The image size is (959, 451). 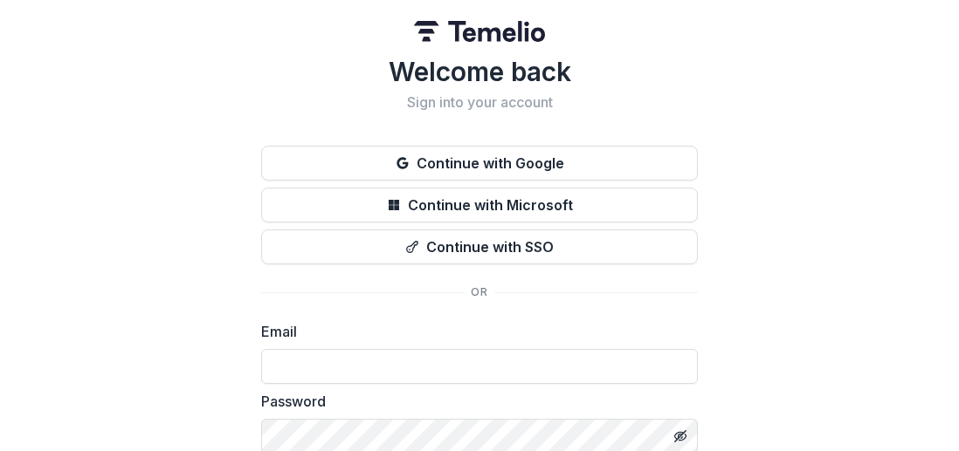 I want to click on button: Continue with SSO, so click(x=479, y=247).